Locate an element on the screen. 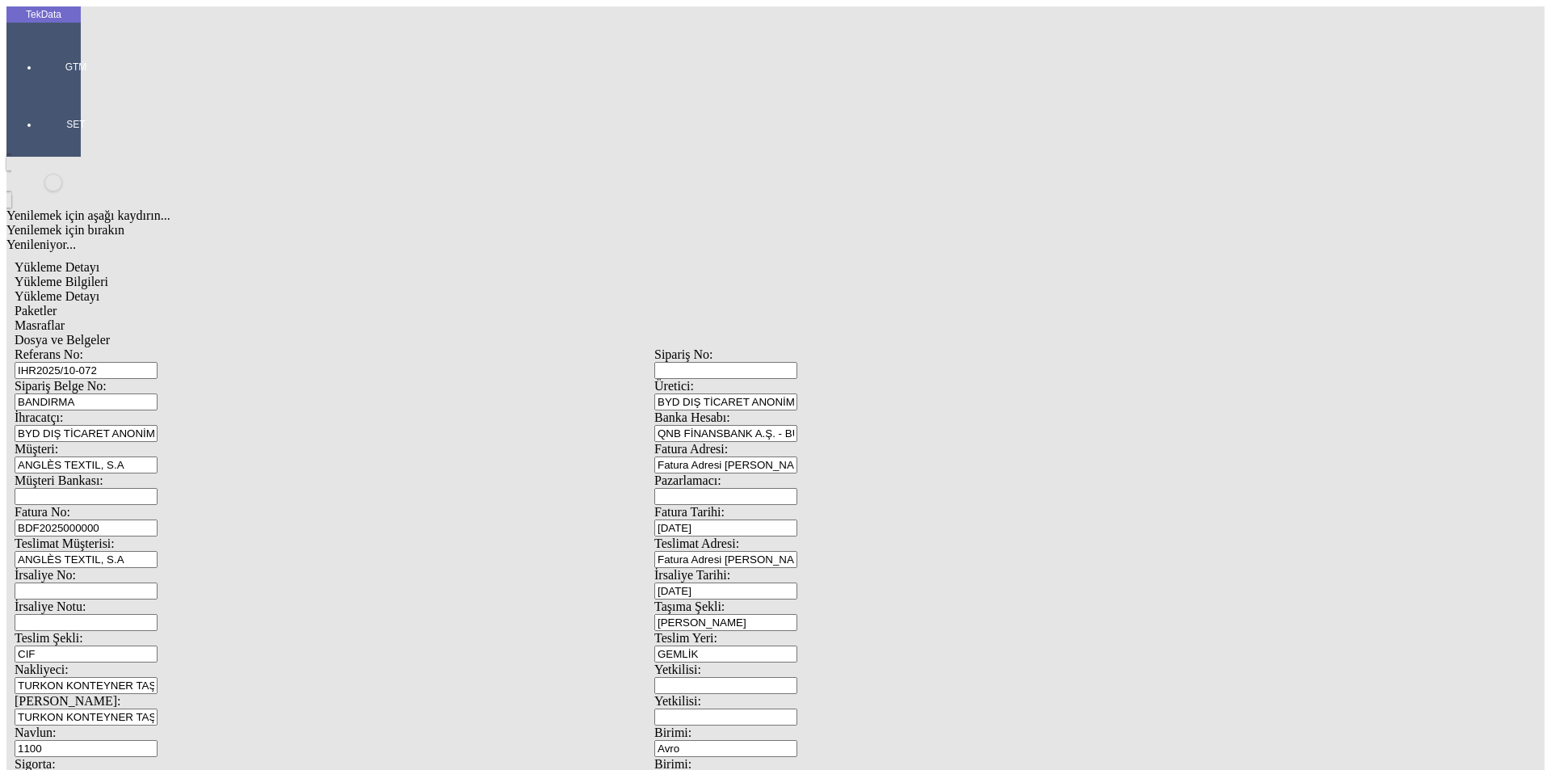 Image resolution: width=1551 pixels, height=770 pixels. div: Yenileniyor... is located at coordinates (654, 245).